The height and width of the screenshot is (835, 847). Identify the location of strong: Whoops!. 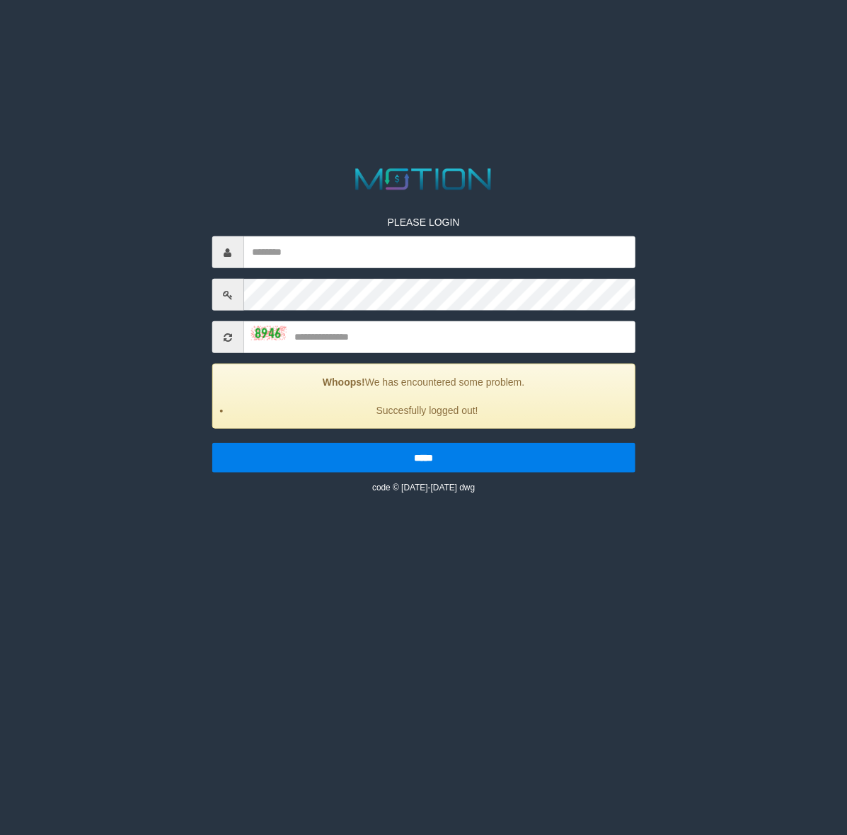
(344, 382).